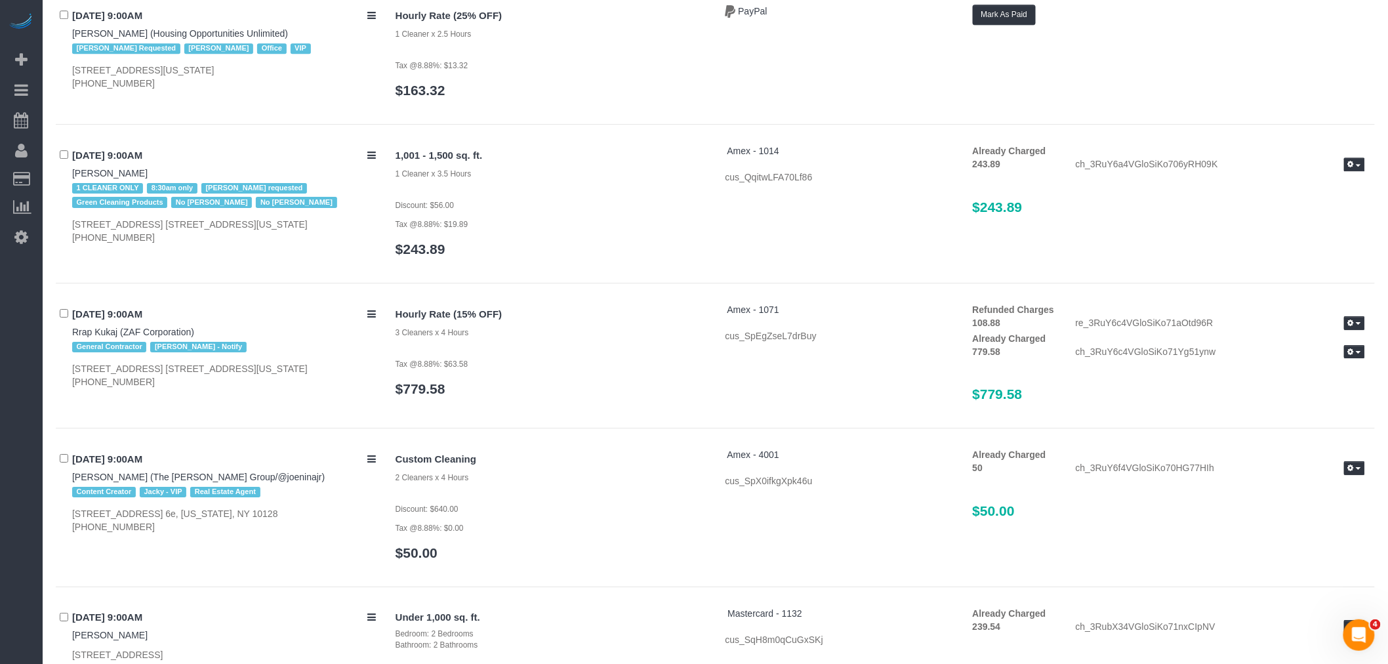 The width and height of the screenshot is (1388, 664). What do you see at coordinates (839, 177) in the screenshot?
I see `div: cus_QqitwLFA70Lf86` at bounding box center [839, 177].